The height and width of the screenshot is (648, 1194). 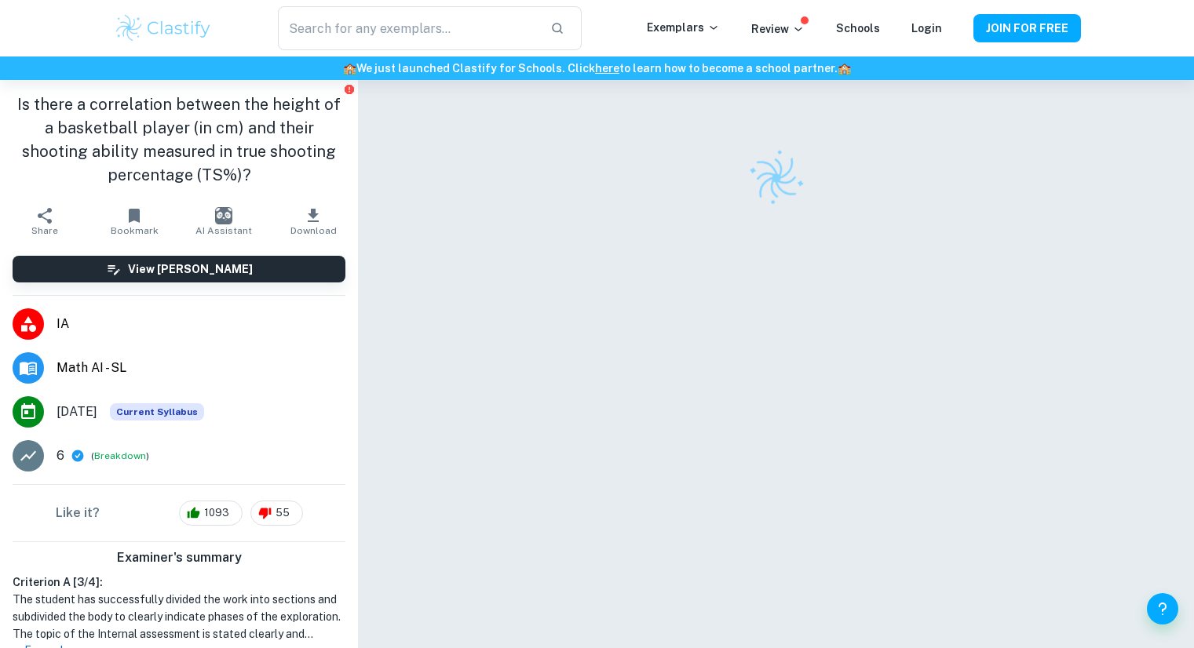 What do you see at coordinates (858, 28) in the screenshot?
I see `a: Schools` at bounding box center [858, 28].